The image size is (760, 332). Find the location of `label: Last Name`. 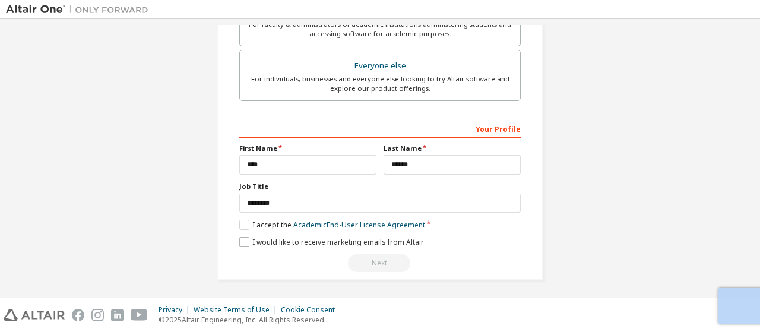

label: Last Name is located at coordinates (452, 148).